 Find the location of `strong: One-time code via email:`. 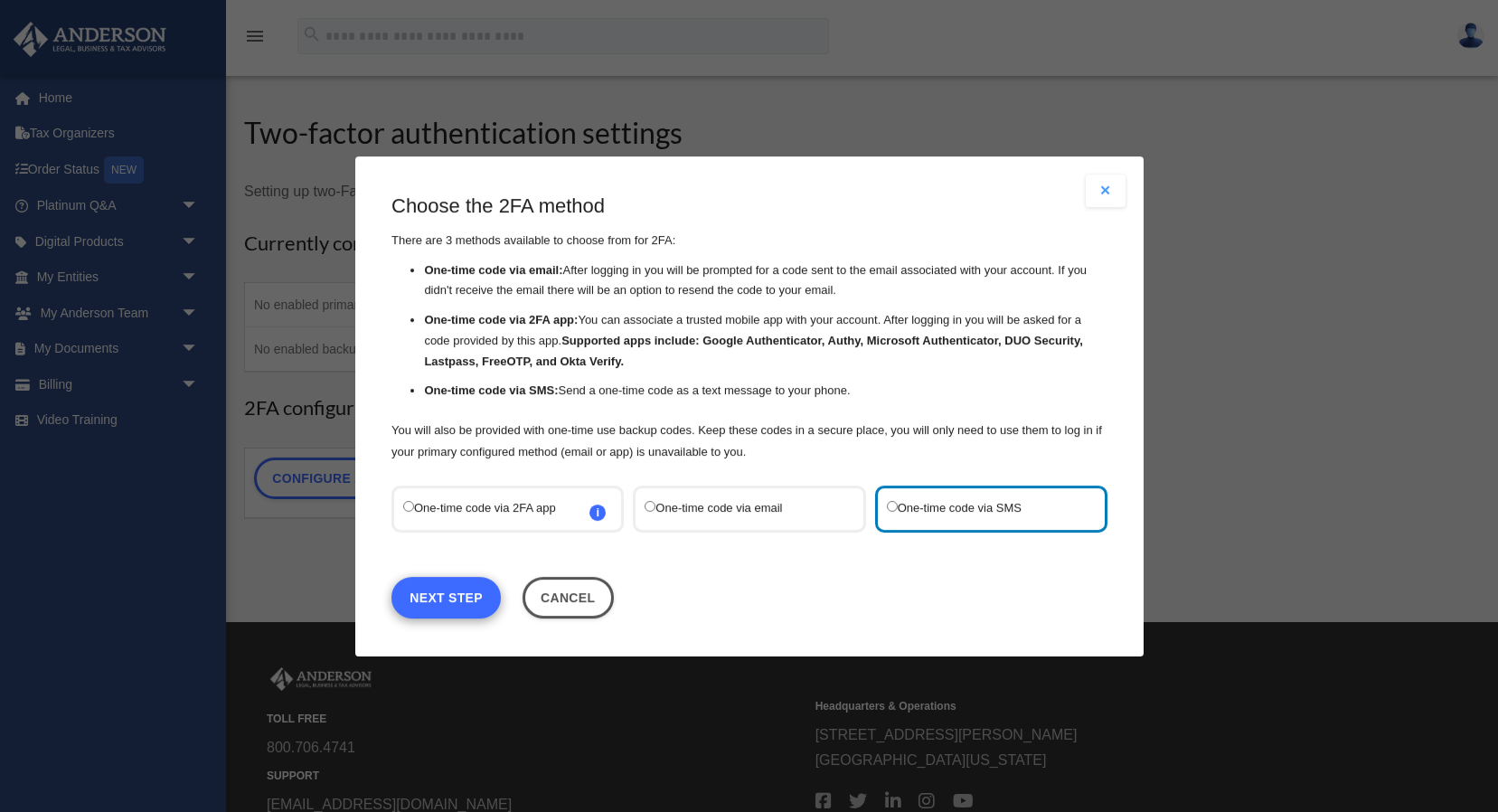

strong: One-time code via email: is located at coordinates (493, 269).